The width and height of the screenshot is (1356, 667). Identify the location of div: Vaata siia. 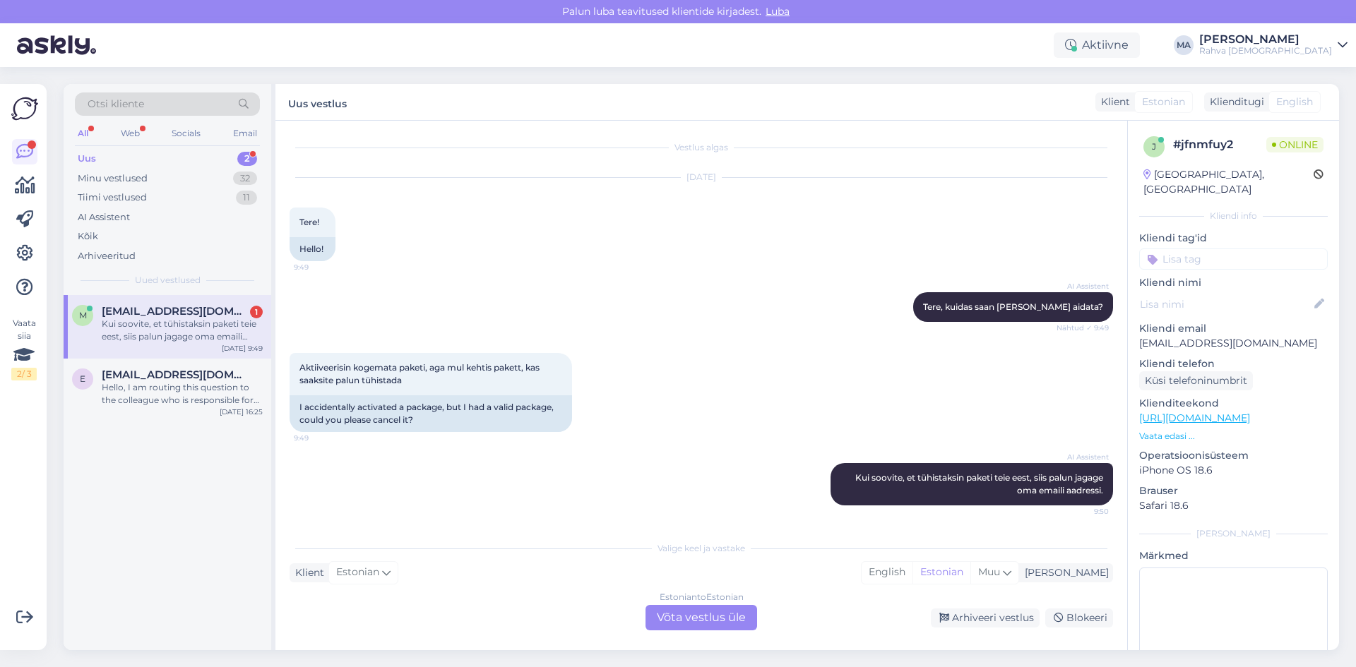
(24, 349).